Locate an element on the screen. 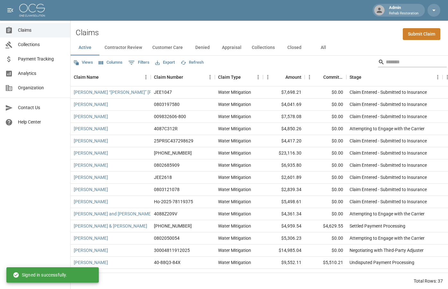 The width and height of the screenshot is (448, 289). div: $4,834.83 is located at coordinates (284, 275).